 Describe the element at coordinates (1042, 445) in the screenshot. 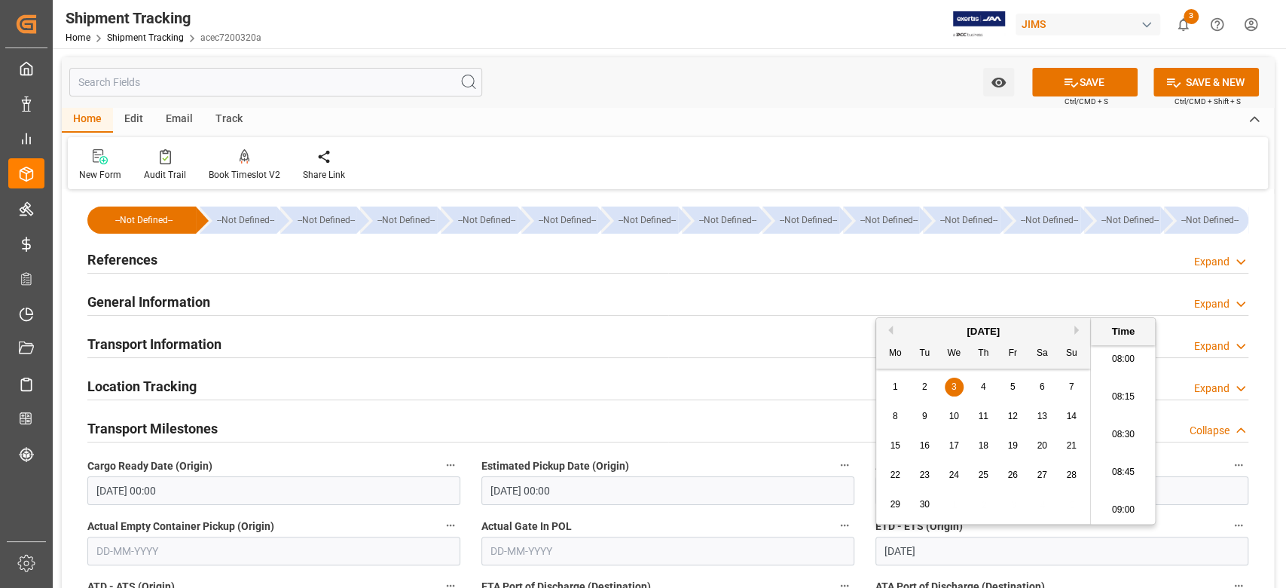

I see `div: Choose Saturday, September 20th, 2025` at that location.